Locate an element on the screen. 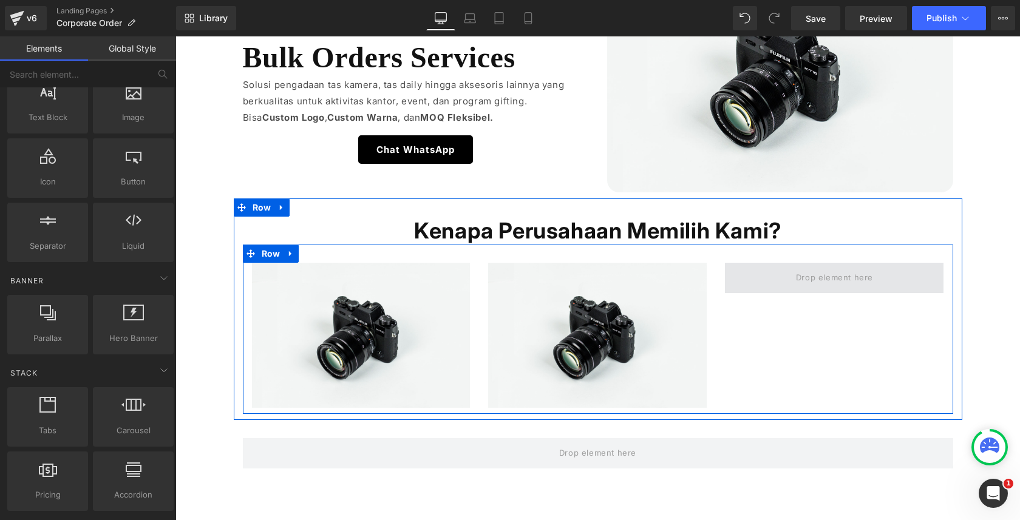 This screenshot has width=1020, height=520. span: Stack is located at coordinates (24, 373).